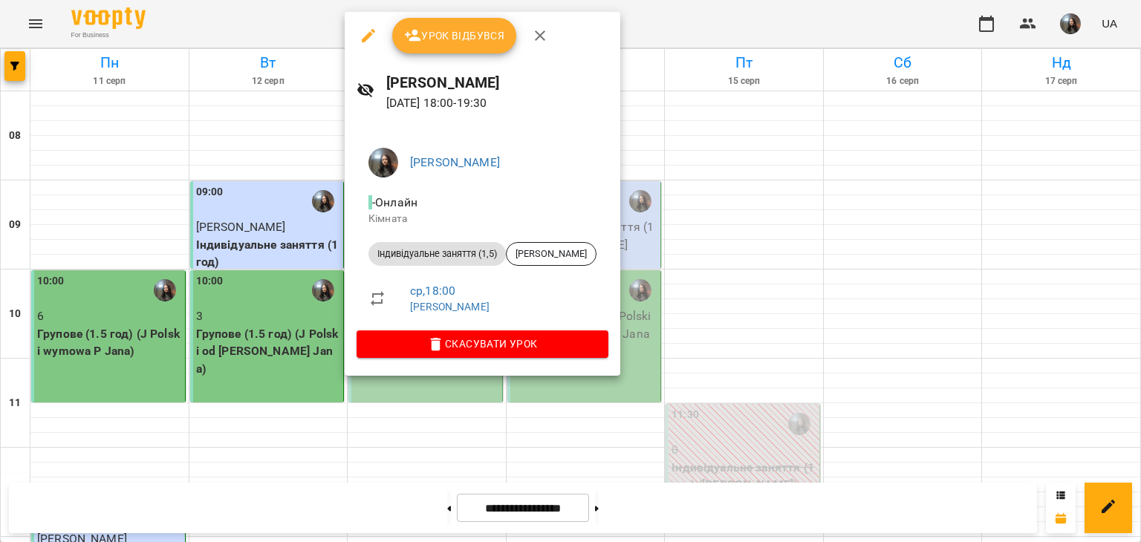 The image size is (1141, 542). I want to click on span: - Онлайн, so click(394, 202).